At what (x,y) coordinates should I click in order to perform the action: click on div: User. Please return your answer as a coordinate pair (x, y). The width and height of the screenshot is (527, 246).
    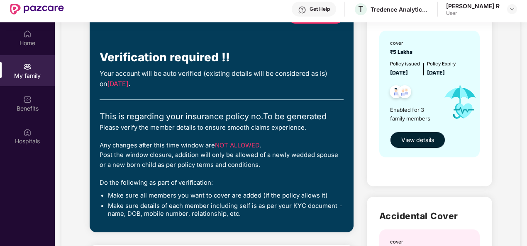
    Looking at the image, I should click on (472, 13).